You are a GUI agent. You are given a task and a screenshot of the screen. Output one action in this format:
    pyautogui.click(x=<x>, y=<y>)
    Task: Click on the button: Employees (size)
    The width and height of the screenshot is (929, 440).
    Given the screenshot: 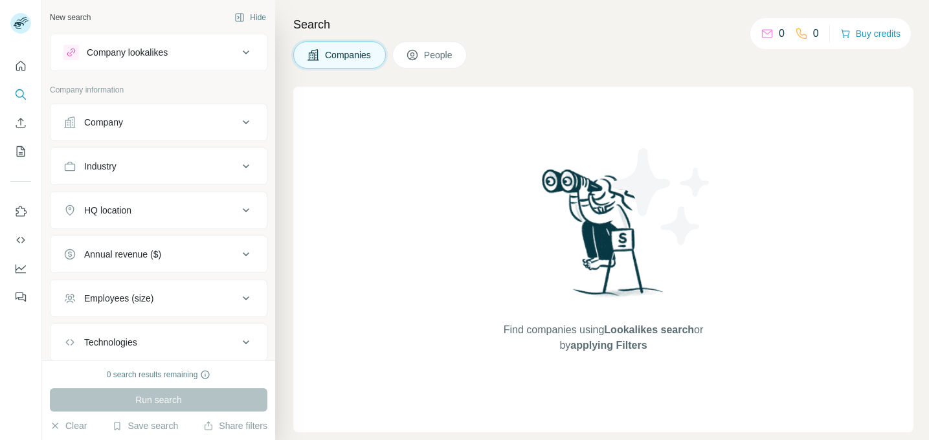 What is the action you would take?
    pyautogui.click(x=159, y=299)
    